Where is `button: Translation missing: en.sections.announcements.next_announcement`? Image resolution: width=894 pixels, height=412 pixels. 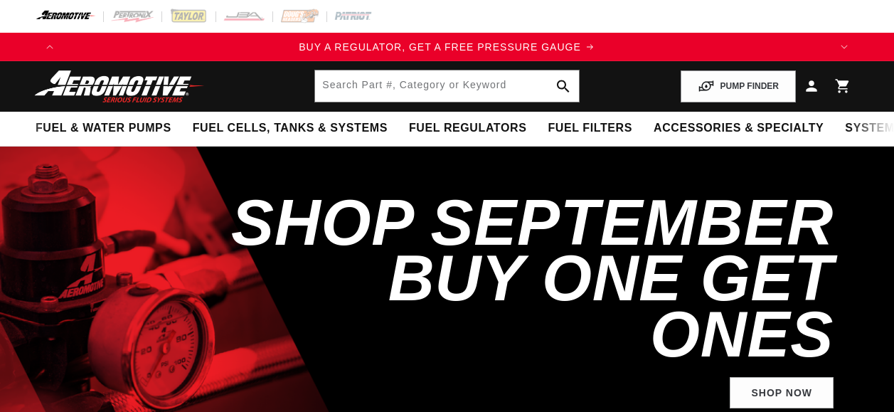 button: Translation missing: en.sections.announcements.next_announcement is located at coordinates (844, 47).